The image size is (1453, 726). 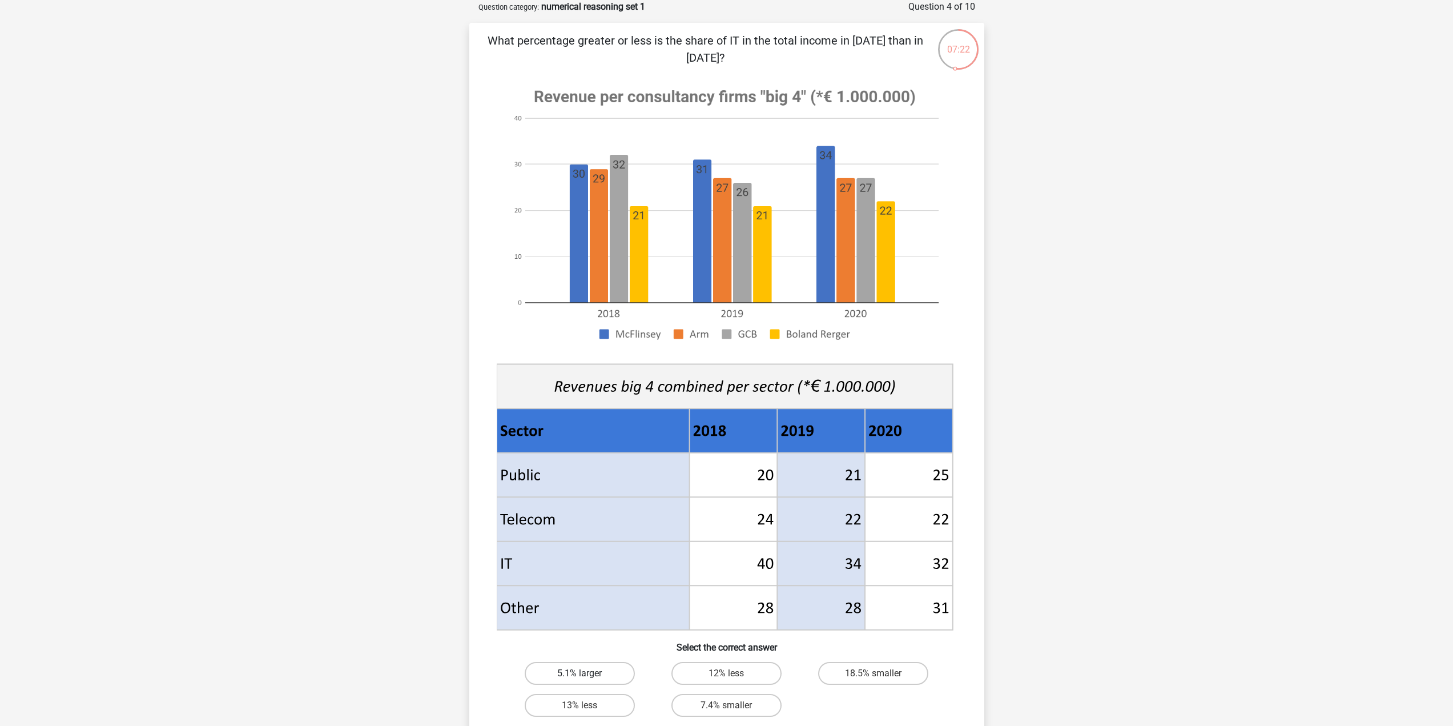 I want to click on div: 07:22, so click(x=958, y=42).